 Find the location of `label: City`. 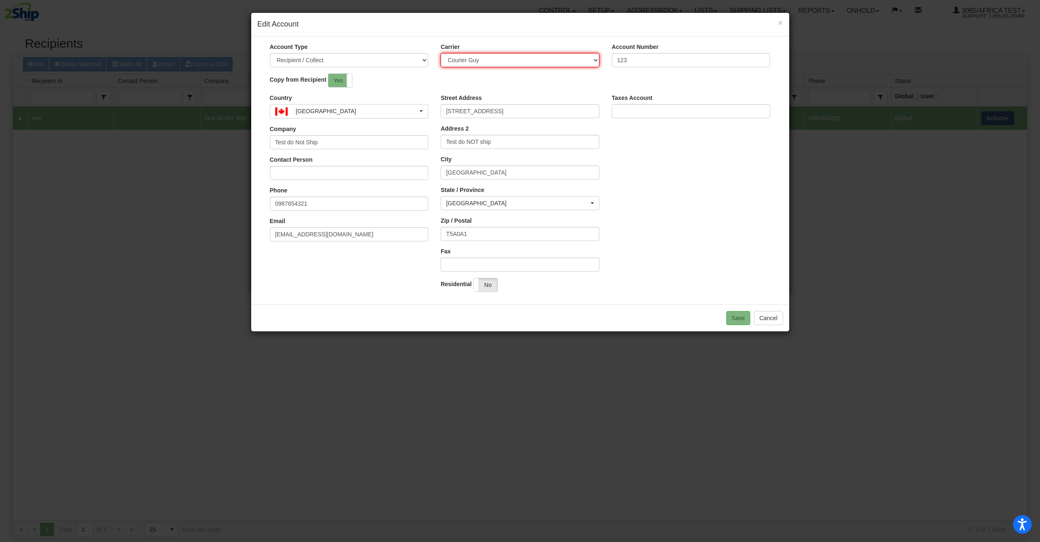

label: City is located at coordinates (446, 159).